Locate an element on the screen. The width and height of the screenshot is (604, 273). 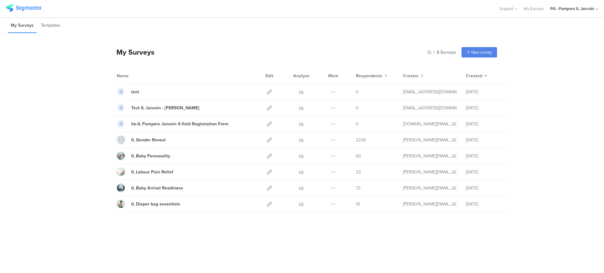
div: IL Labour Pain Relief is located at coordinates (152, 172).